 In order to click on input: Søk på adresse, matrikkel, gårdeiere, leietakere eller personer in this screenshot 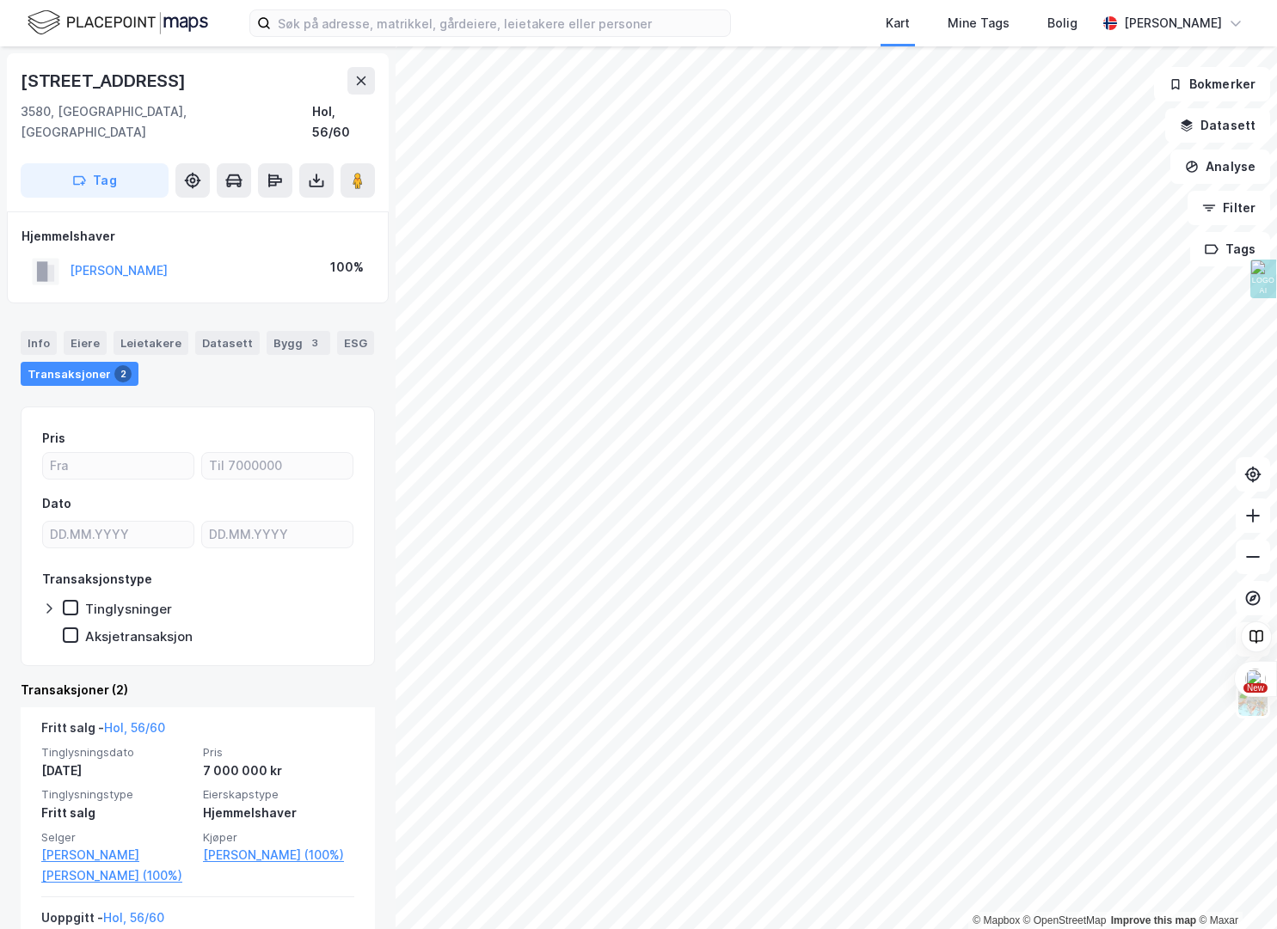, I will do `click(500, 23)`.